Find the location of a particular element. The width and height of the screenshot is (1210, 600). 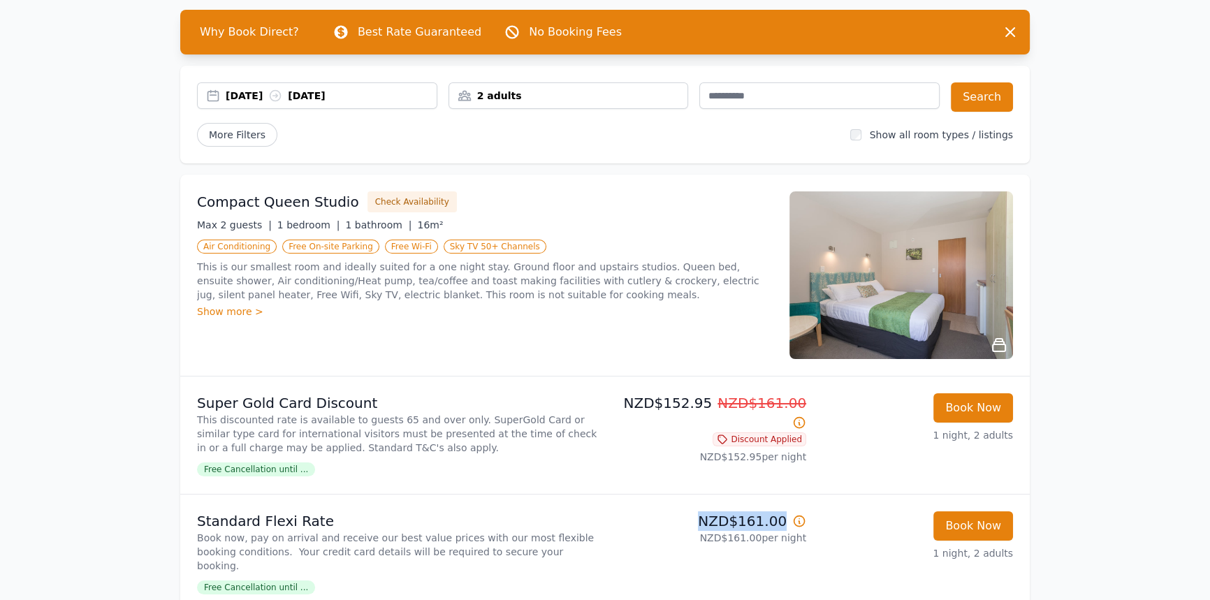

p: NZD$152.95 per night is located at coordinates (708, 457).